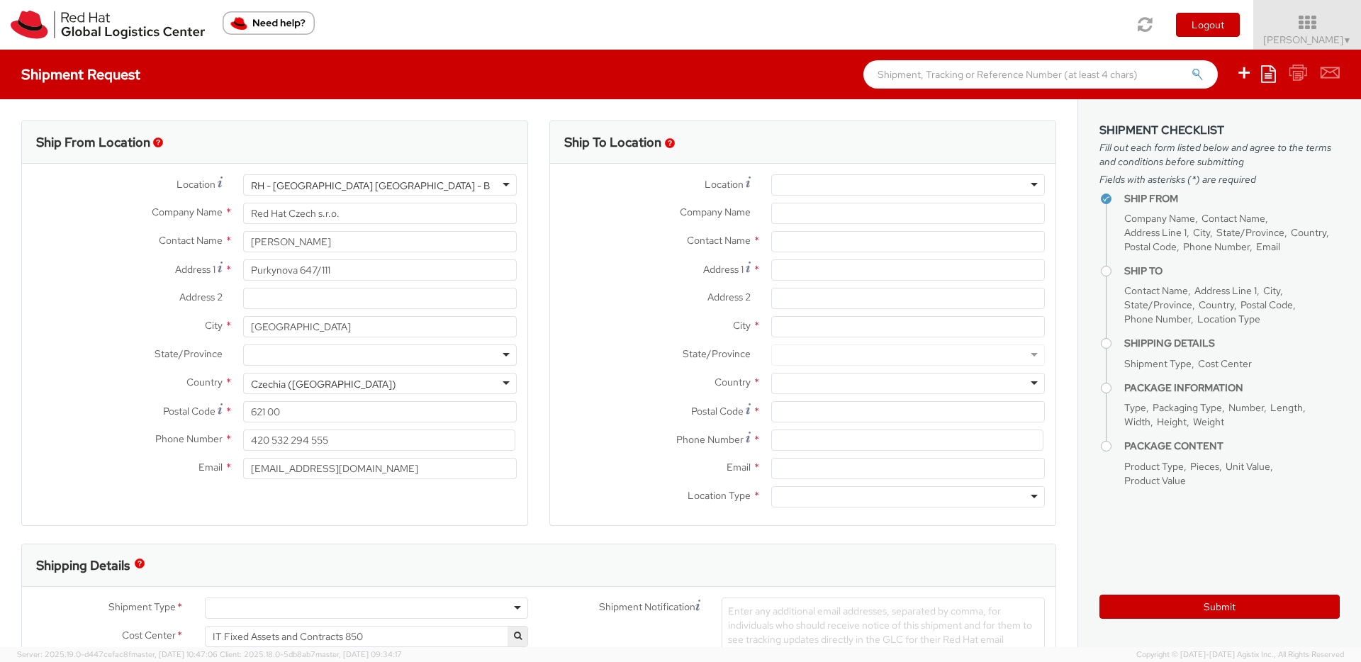 Image resolution: width=1361 pixels, height=662 pixels. Describe the element at coordinates (647, 607) in the screenshot. I see `span: Shipment Notification` at that location.